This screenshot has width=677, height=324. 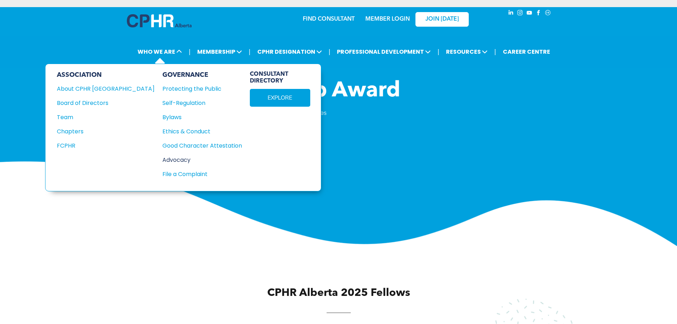 I want to click on a: Team, so click(x=106, y=117).